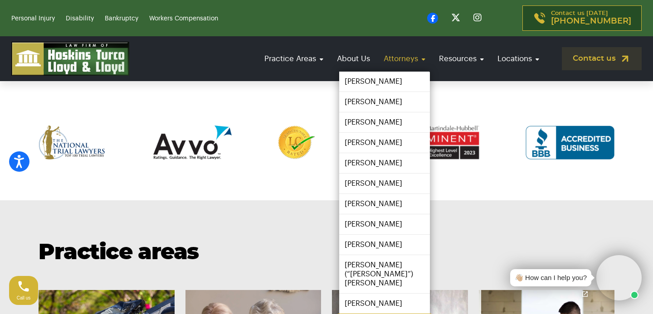  Describe the element at coordinates (33, 19) in the screenshot. I see `a: Personal Injury` at that location.